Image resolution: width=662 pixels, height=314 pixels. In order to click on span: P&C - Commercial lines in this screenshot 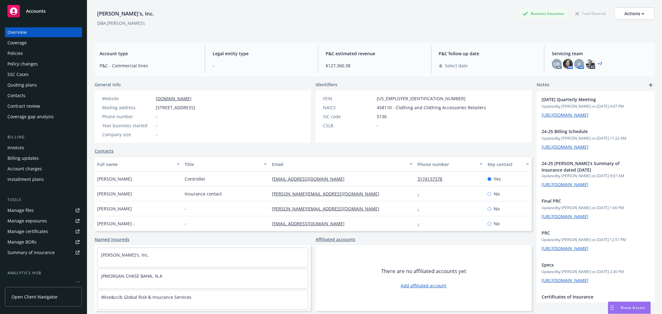, I will do `click(148, 65)`.